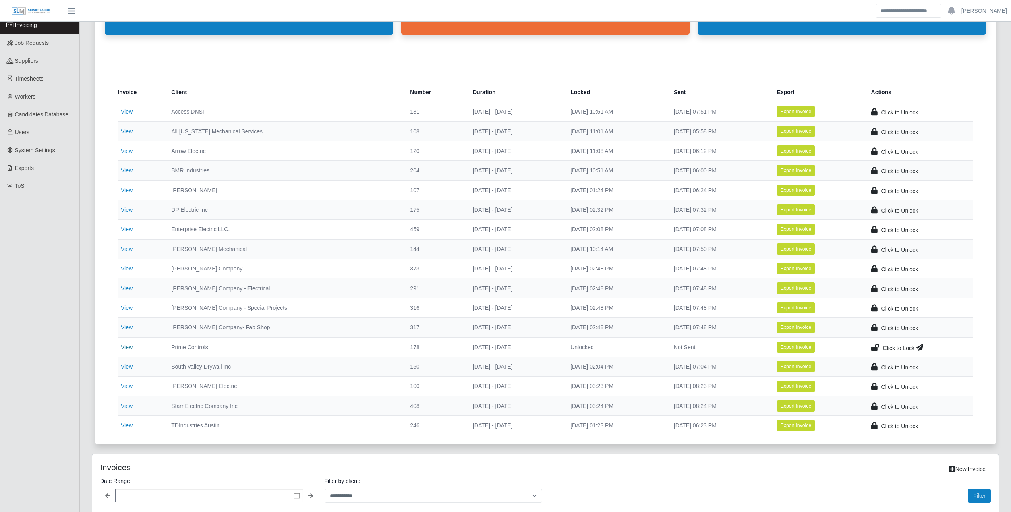 The image size is (1011, 512). What do you see at coordinates (435, 249) in the screenshot?
I see `td: 144` at bounding box center [435, 249].